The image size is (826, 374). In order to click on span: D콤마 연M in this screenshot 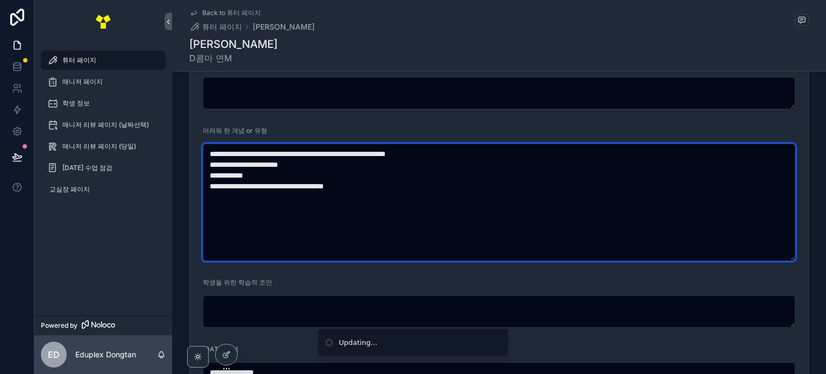, I will do `click(233, 58)`.